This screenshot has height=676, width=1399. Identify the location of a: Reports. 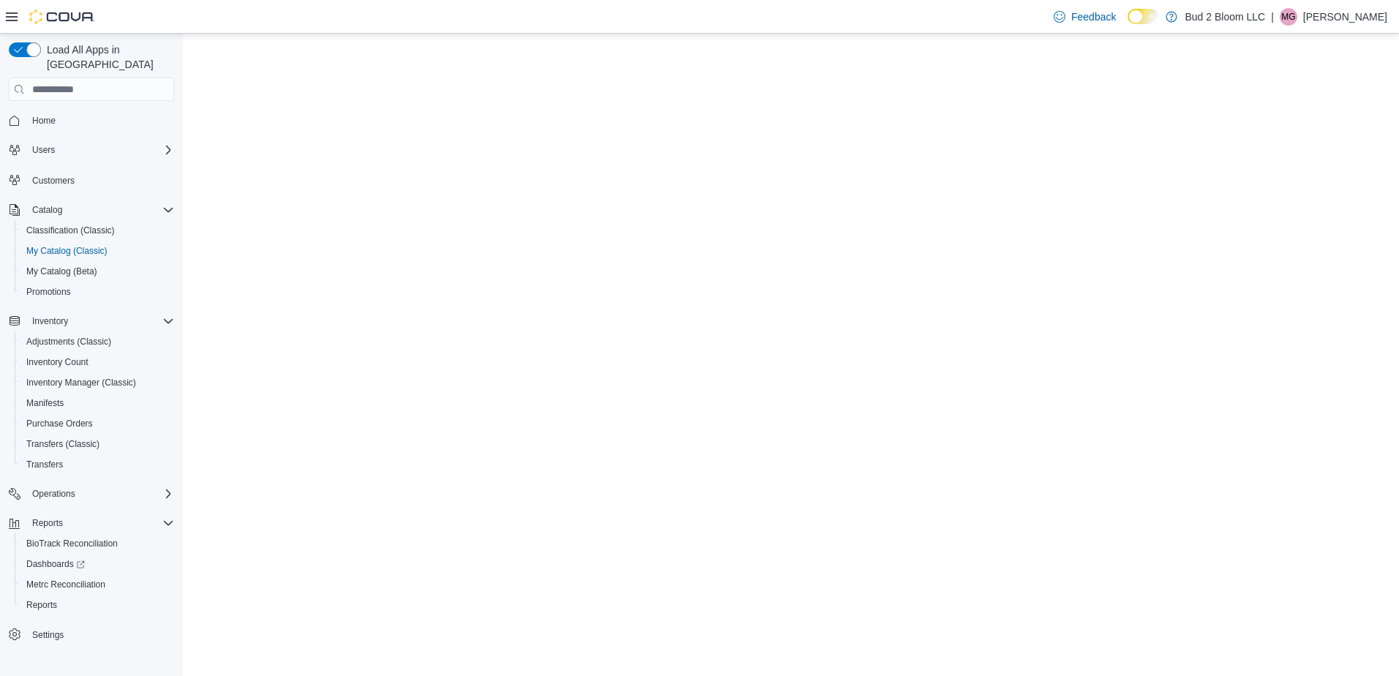
(42, 605).